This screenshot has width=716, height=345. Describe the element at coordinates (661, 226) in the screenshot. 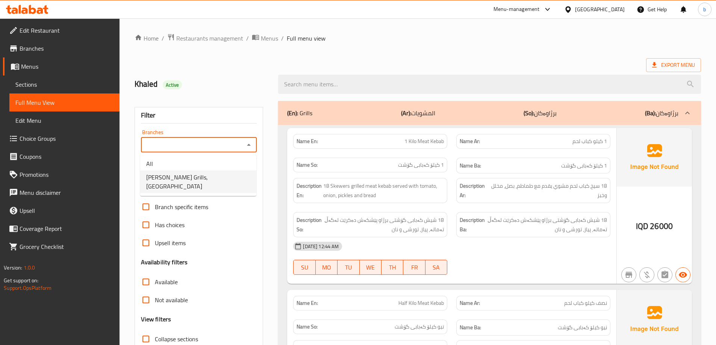

I see `span: 26000` at that location.